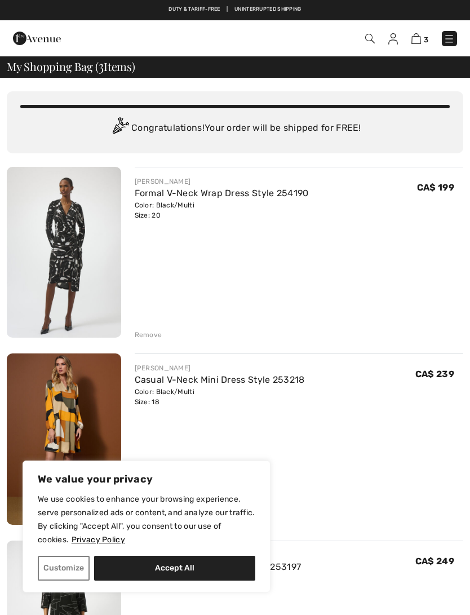 This screenshot has height=615, width=470. What do you see at coordinates (147, 479) in the screenshot?
I see `p: We value your privacy` at bounding box center [147, 479].